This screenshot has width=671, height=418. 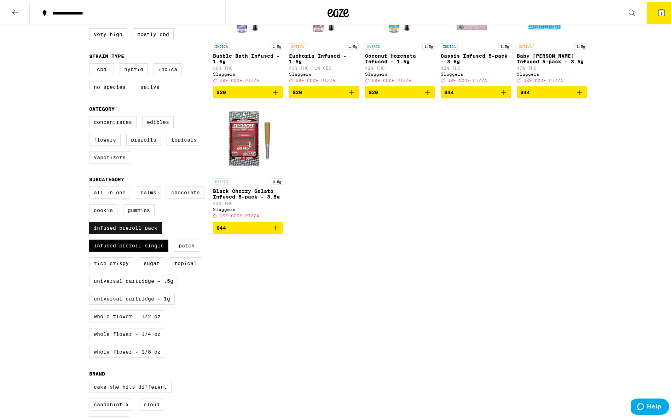 I want to click on label: Prerolls, so click(x=144, y=138).